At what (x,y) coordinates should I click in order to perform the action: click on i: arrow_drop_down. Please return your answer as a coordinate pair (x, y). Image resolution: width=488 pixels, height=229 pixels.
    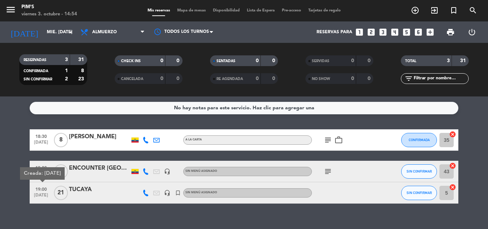
    Looking at the image, I should click on (71, 32).